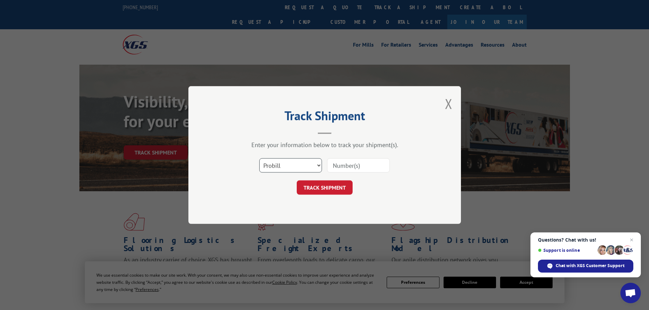 The width and height of the screenshot is (649, 310). Describe the element at coordinates (325, 145) in the screenshot. I see `div: Enter your information below to track your shipment(s).` at that location.